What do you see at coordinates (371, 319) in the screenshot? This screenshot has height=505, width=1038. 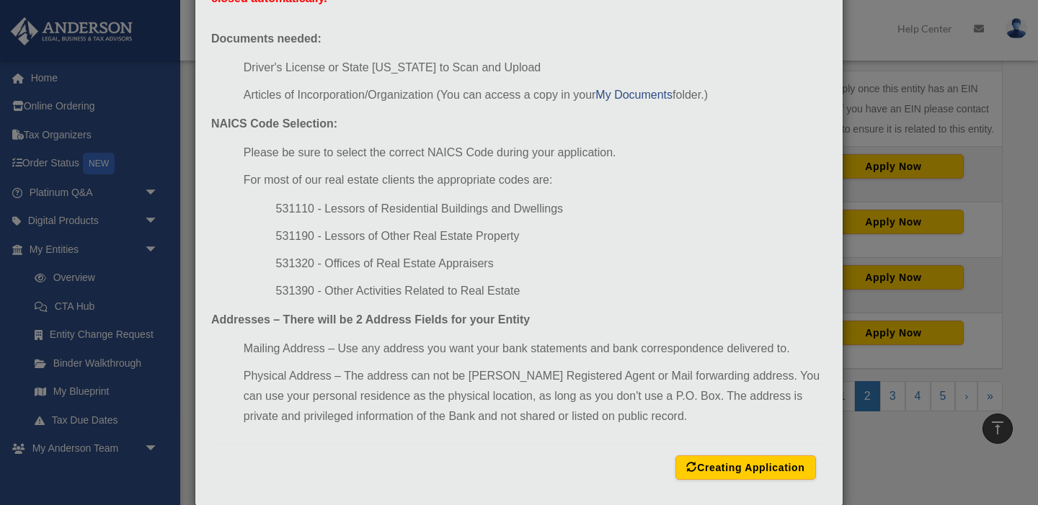 I see `strong: Addresses – There will be 2 Address Fields for your Entity` at bounding box center [371, 319].